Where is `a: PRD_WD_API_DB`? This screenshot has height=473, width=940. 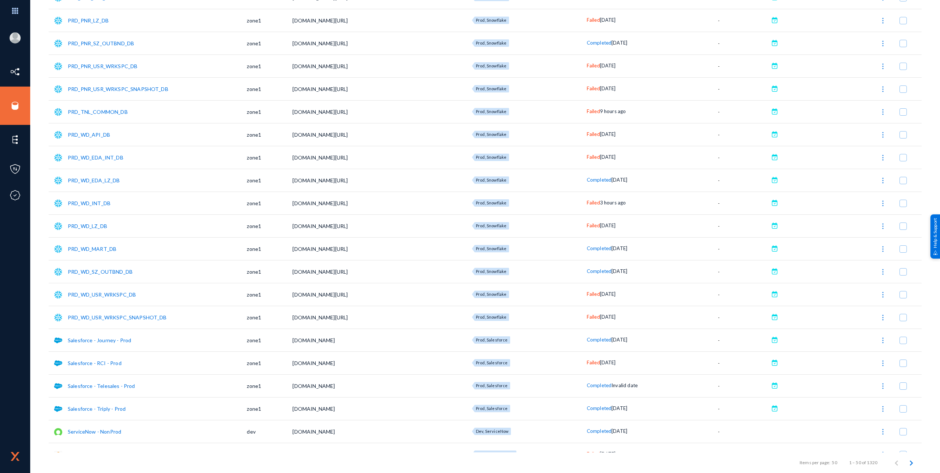 a: PRD_WD_API_DB is located at coordinates (89, 134).